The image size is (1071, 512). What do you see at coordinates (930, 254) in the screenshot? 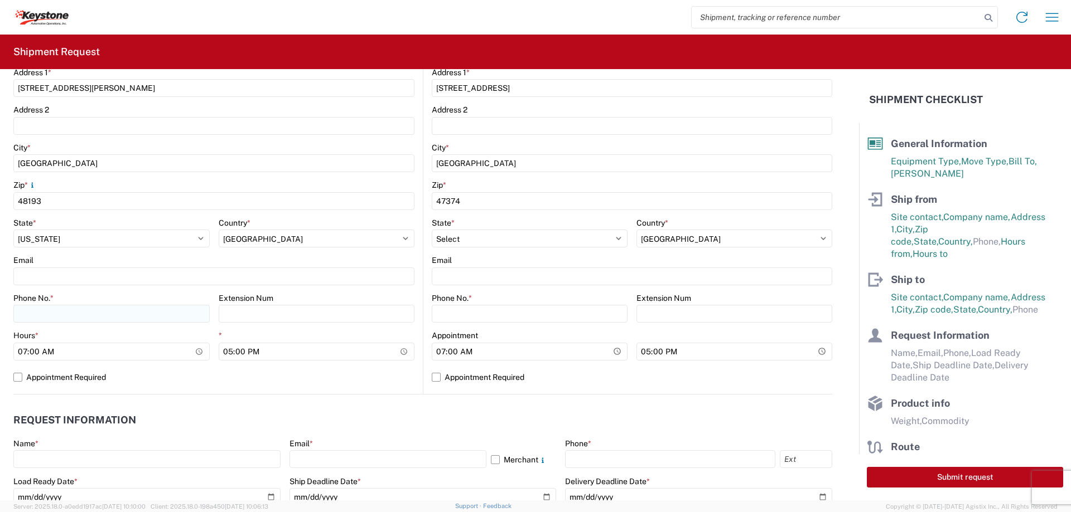
I see `span: Hours to` at bounding box center [930, 254].